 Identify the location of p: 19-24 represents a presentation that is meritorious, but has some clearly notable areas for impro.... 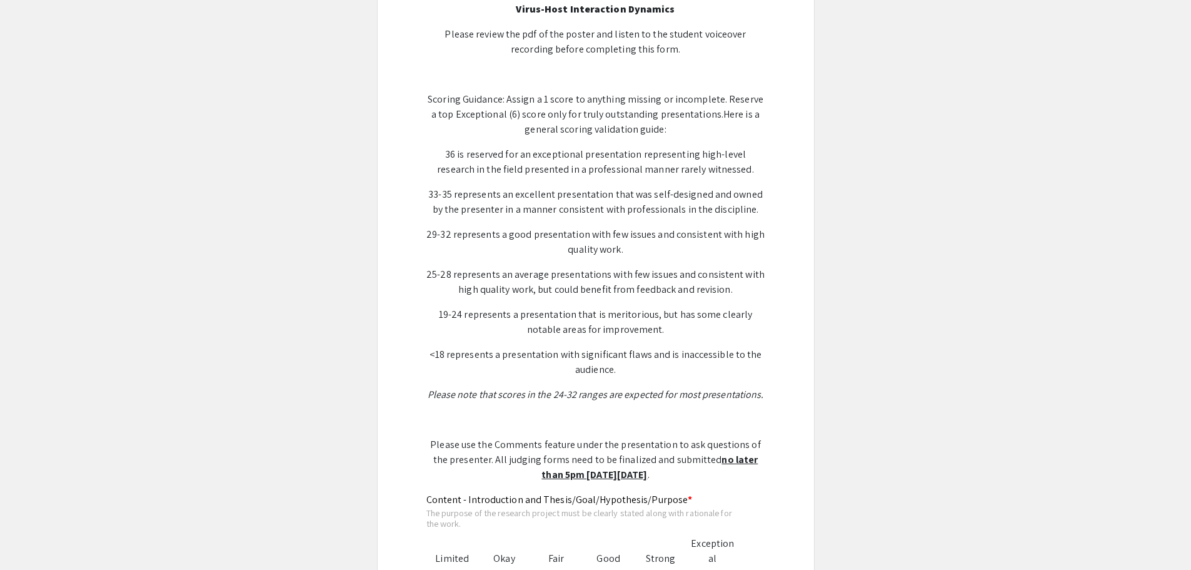
(596, 322).